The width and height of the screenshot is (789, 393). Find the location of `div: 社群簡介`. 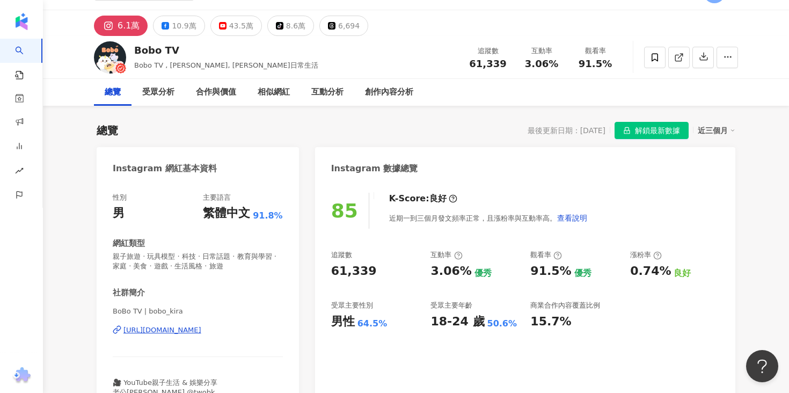

div: 社群簡介 is located at coordinates (129, 293).